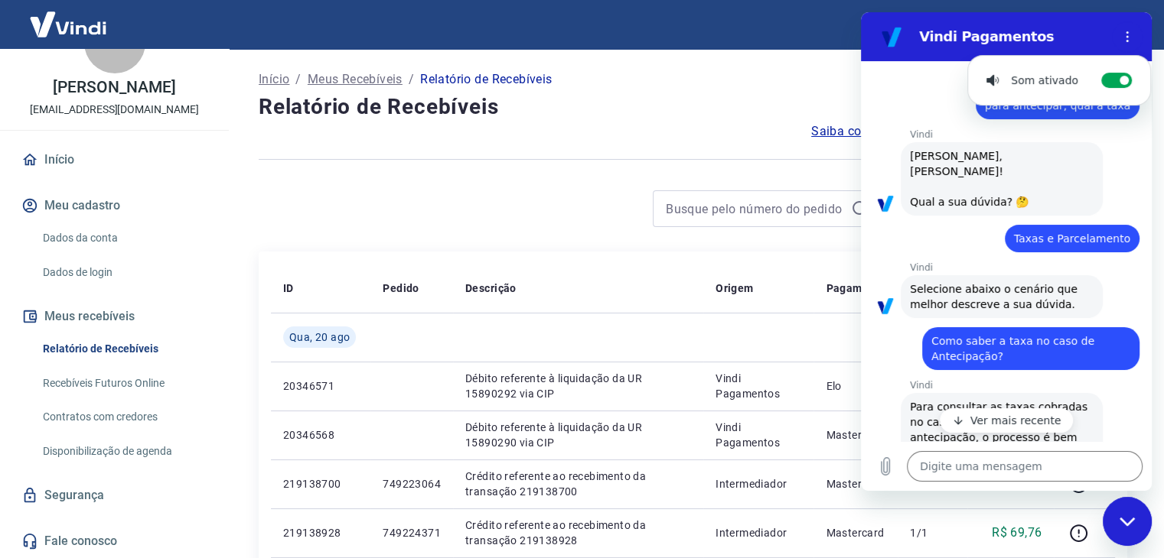 This screenshot has width=1164, height=558. What do you see at coordinates (969, 132) in the screenshot?
I see `a: Saiba como funciona a programação dos recebimentos` at bounding box center [969, 132].